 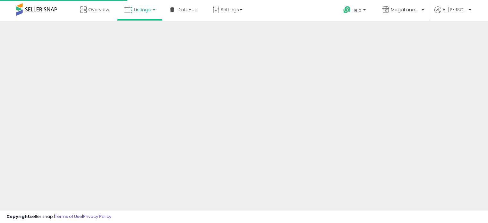 I want to click on span: Listings, so click(x=142, y=10).